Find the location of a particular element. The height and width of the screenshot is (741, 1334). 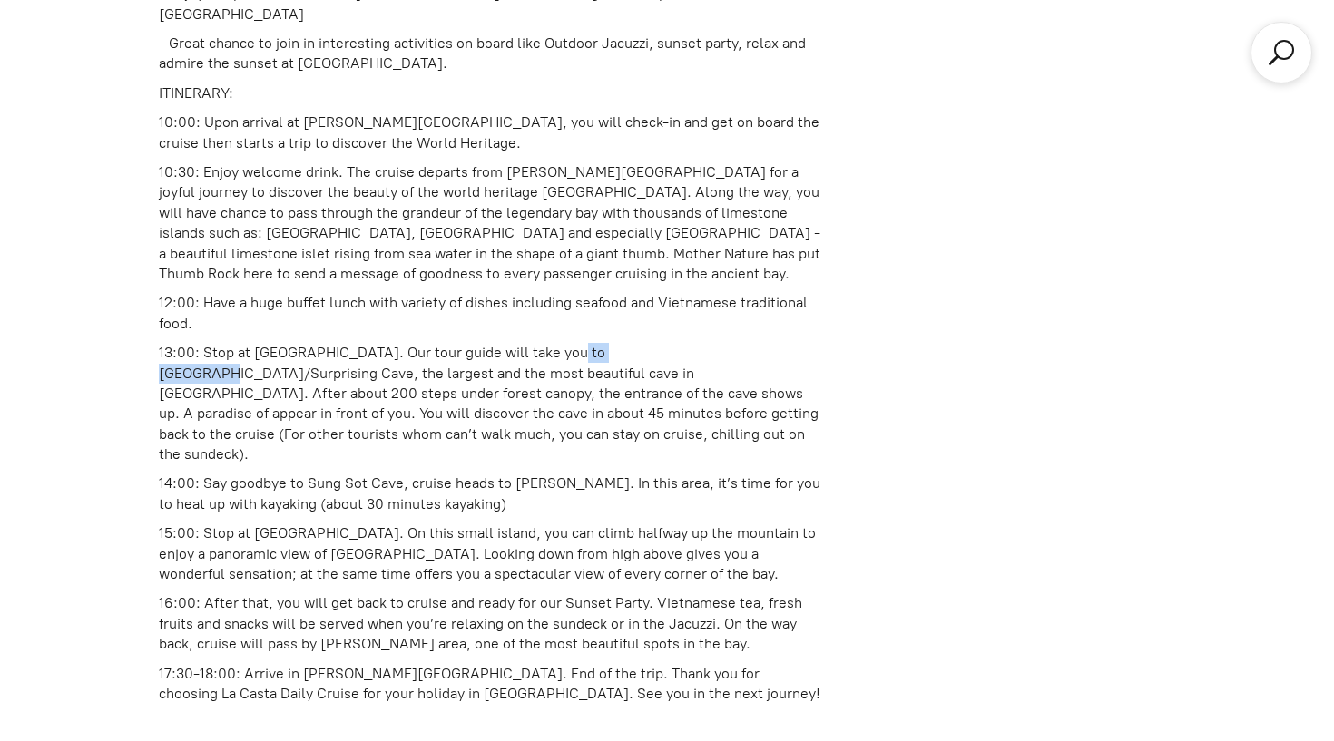

a: Search products is located at coordinates (1281, 53).